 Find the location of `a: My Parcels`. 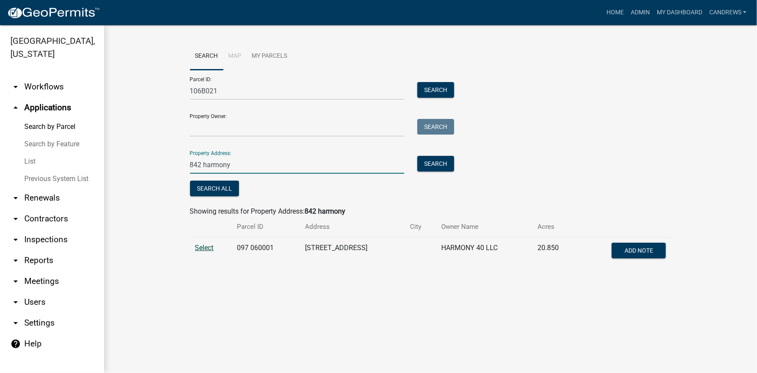

a: My Parcels is located at coordinates (270, 56).